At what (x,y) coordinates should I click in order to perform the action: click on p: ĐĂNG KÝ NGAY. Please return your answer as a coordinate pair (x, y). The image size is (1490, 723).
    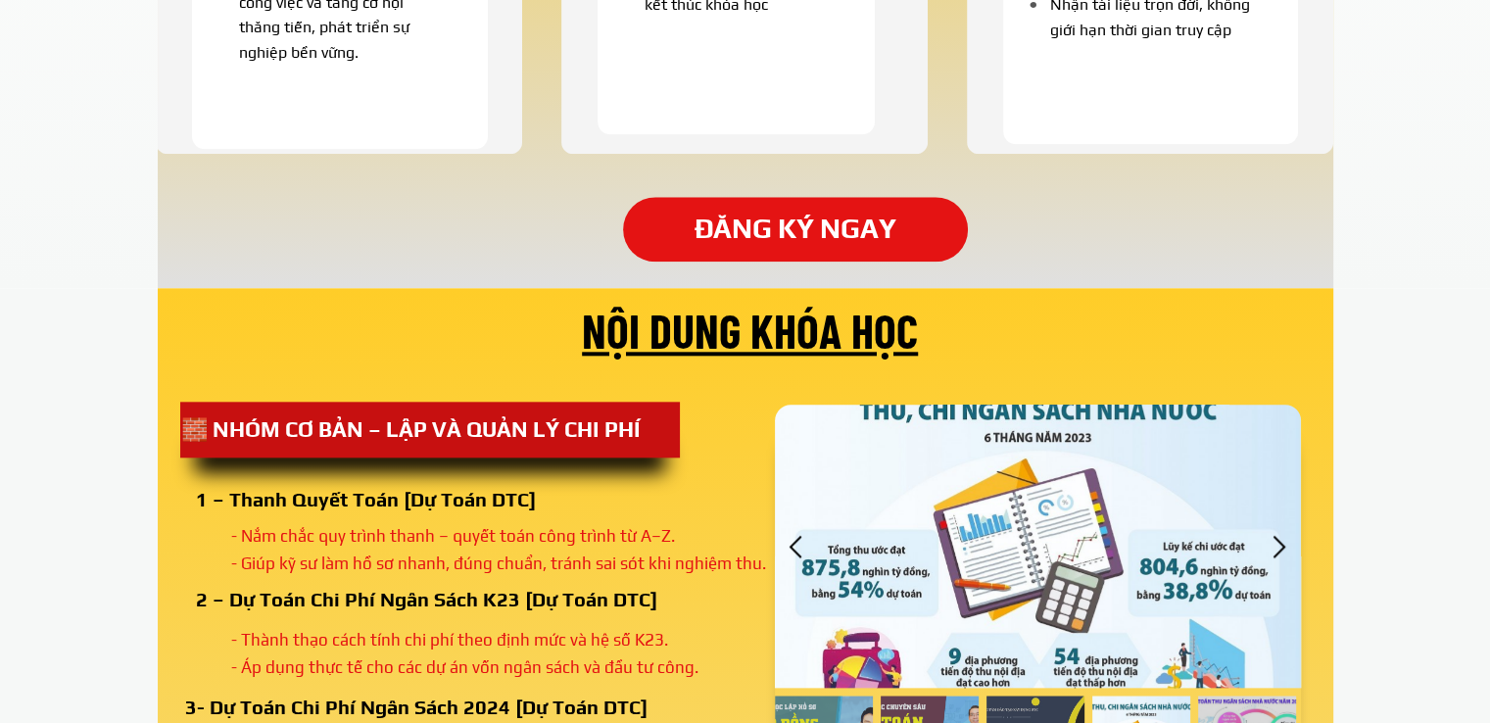
    Looking at the image, I should click on (796, 229).